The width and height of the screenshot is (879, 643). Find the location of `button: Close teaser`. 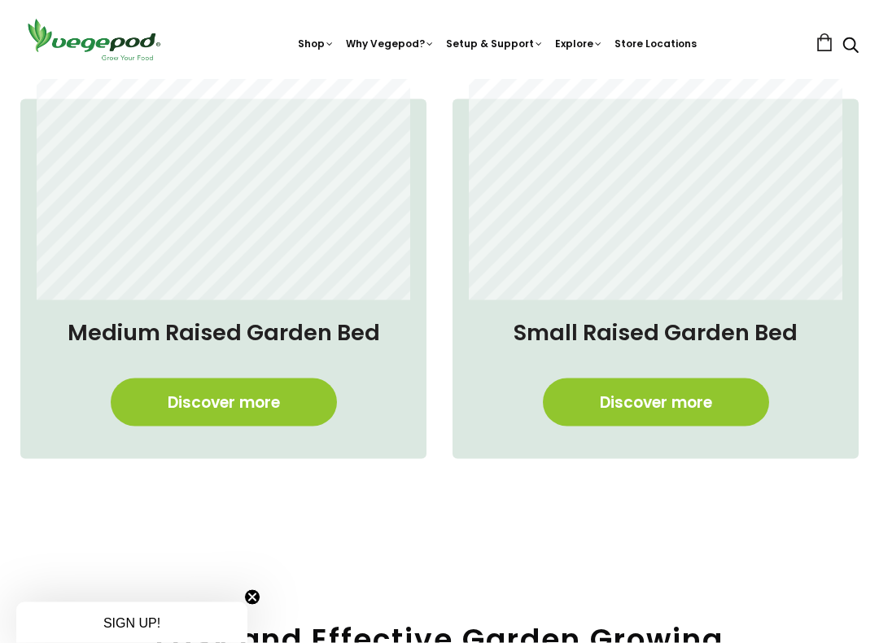

button: Close teaser is located at coordinates (252, 597).